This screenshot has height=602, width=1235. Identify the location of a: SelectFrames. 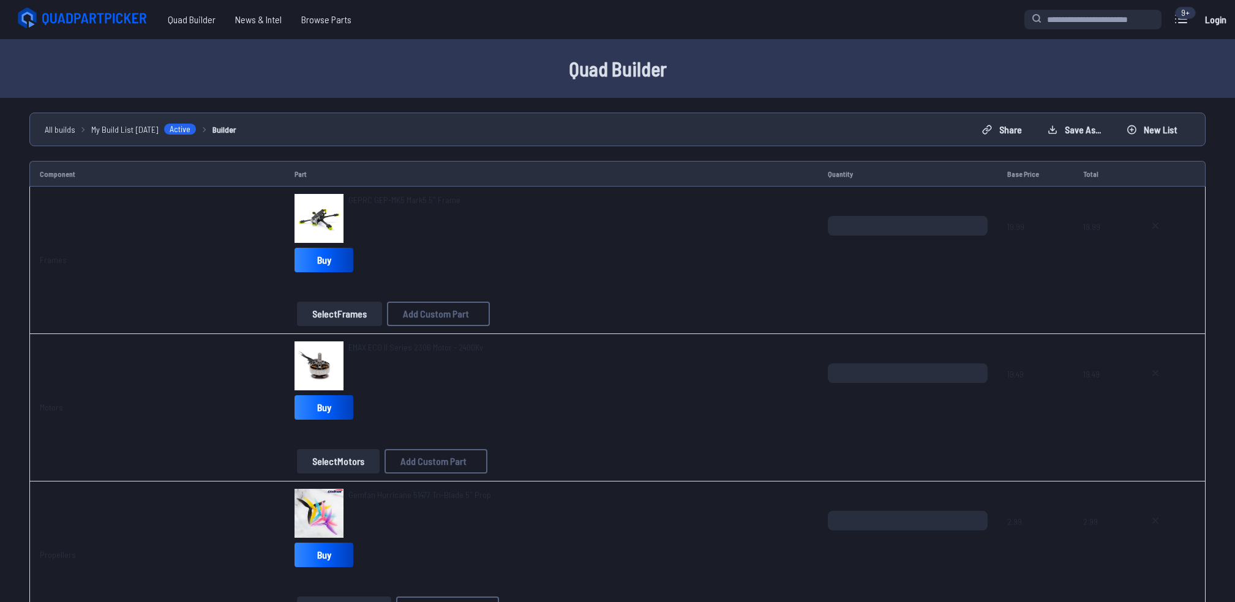
(339, 314).